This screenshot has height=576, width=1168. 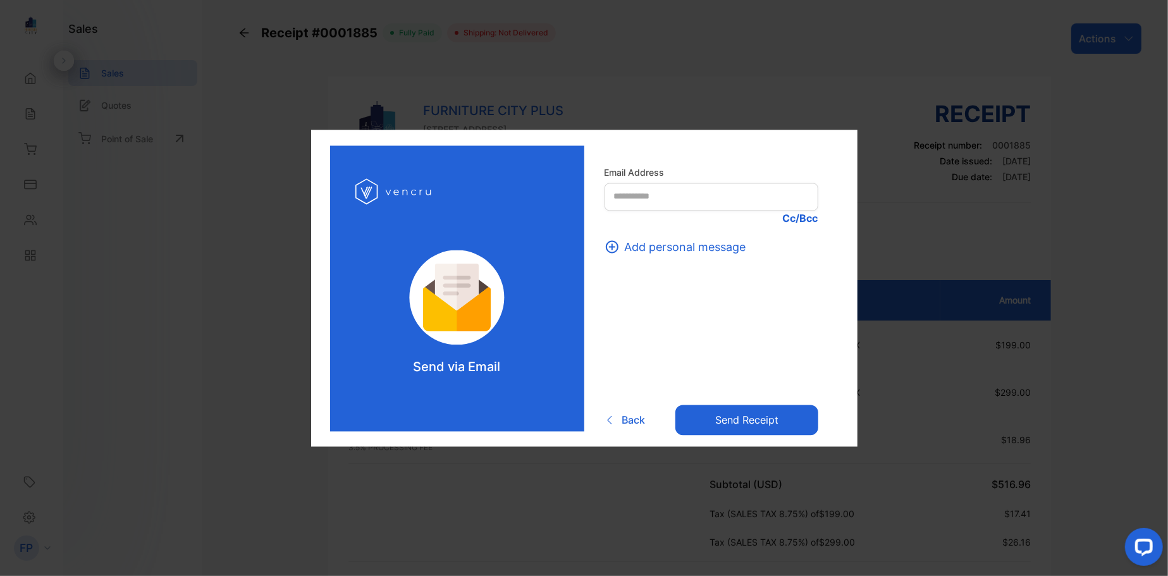 What do you see at coordinates (633, 420) in the screenshot?
I see `span: Back` at bounding box center [633, 420].